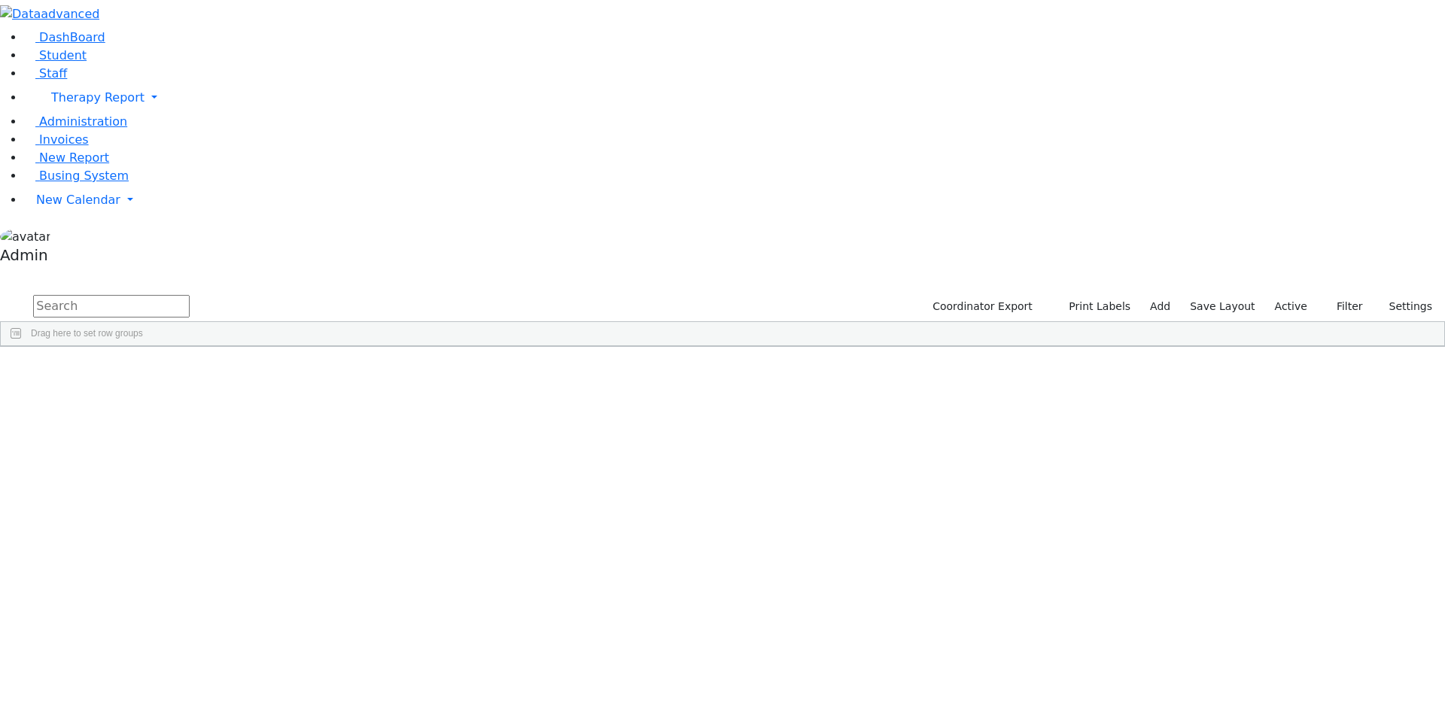  What do you see at coordinates (98, 97) in the screenshot?
I see `span: Therapy Report` at bounding box center [98, 97].